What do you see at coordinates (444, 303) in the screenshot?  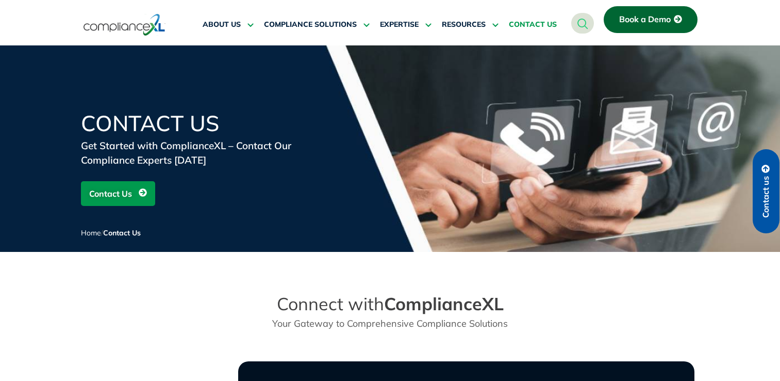 I see `strong: ComplianceXL` at bounding box center [444, 303].